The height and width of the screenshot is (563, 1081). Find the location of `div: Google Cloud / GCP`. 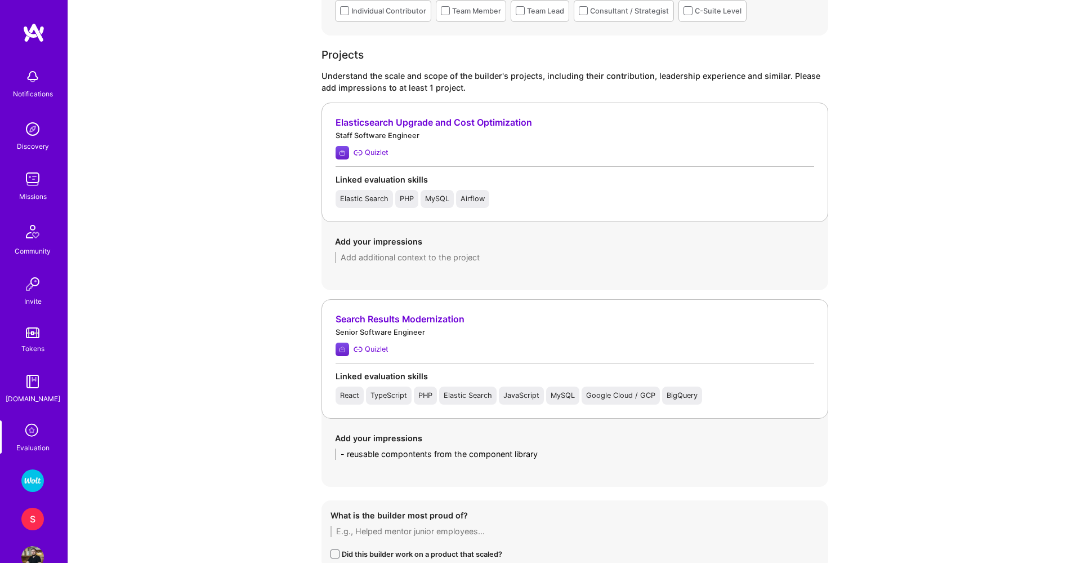

div: Google Cloud / GCP is located at coordinates (621, 395).